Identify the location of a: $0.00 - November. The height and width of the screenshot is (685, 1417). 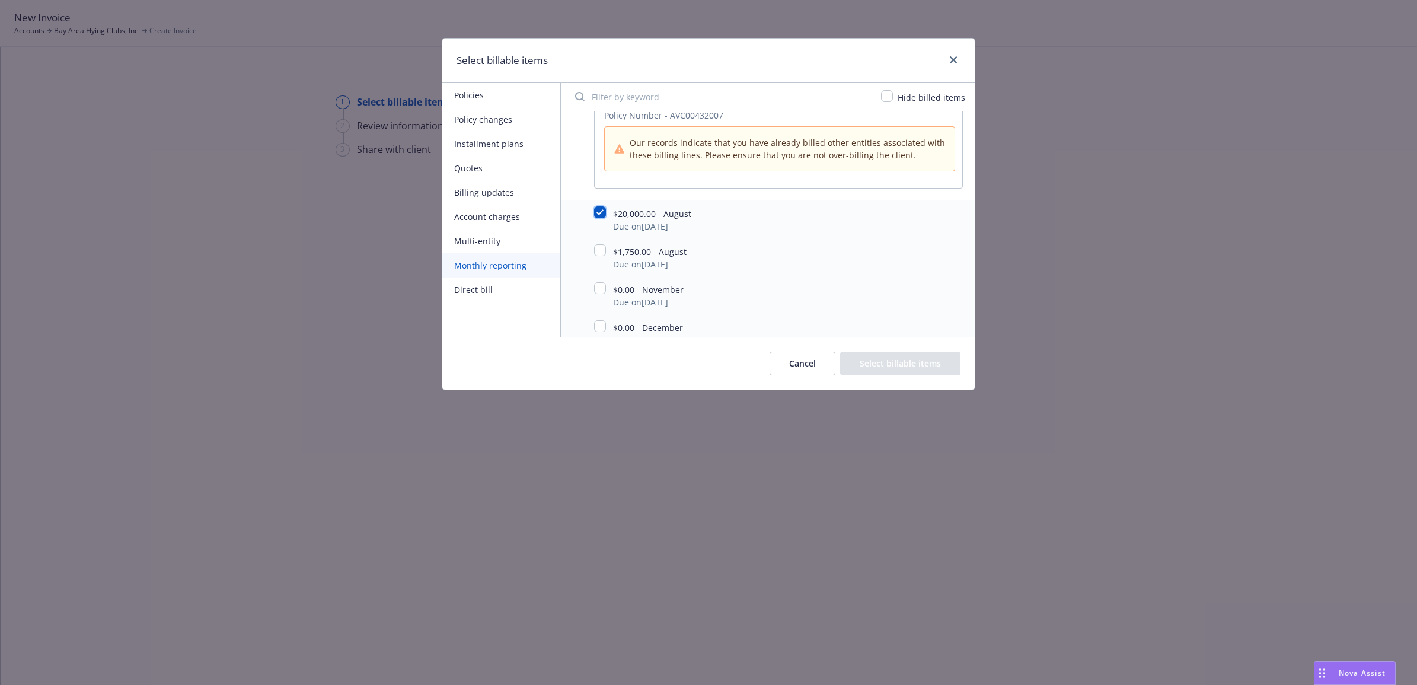
(653, 289).